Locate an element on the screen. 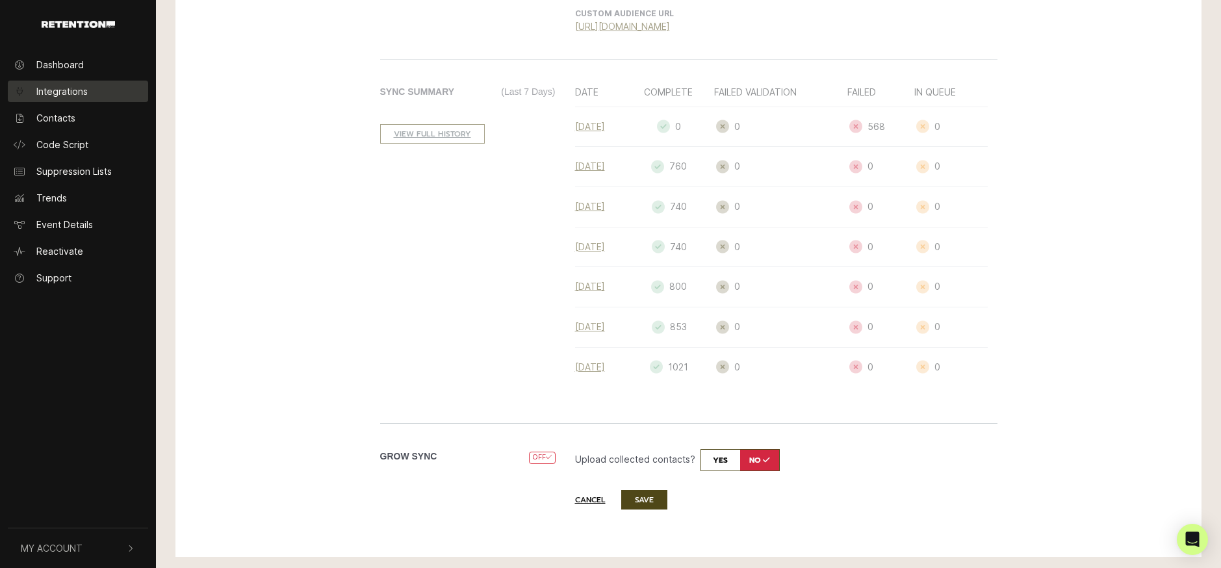 Image resolution: width=1221 pixels, height=568 pixels. span: Reactivate is located at coordinates (60, 251).